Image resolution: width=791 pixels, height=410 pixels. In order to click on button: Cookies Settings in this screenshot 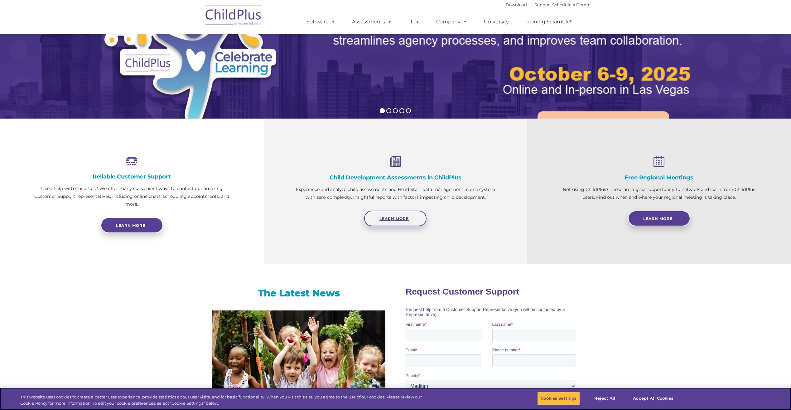, I will do `click(558, 398)`.